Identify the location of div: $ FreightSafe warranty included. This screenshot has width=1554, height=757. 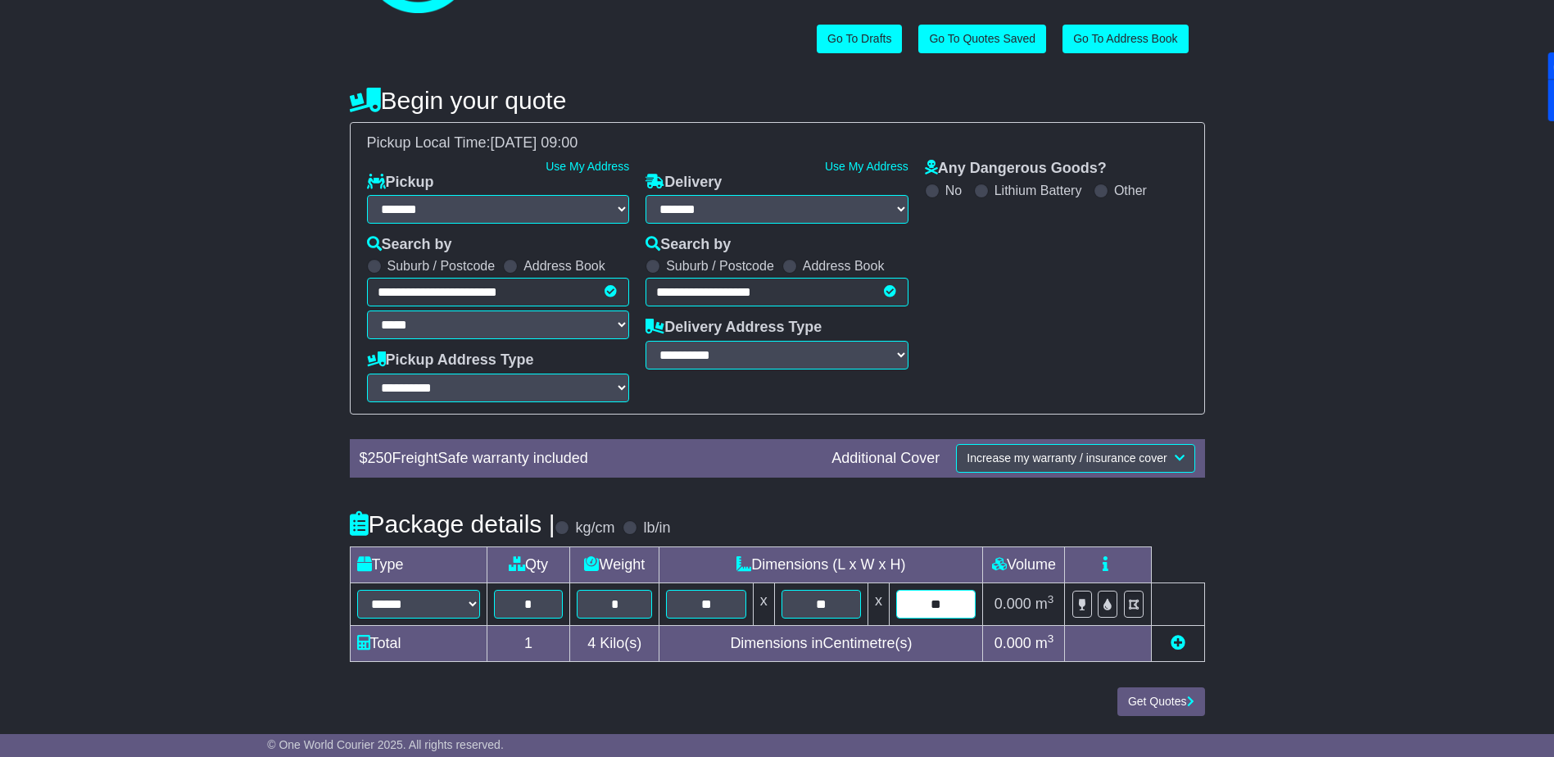
(587, 459).